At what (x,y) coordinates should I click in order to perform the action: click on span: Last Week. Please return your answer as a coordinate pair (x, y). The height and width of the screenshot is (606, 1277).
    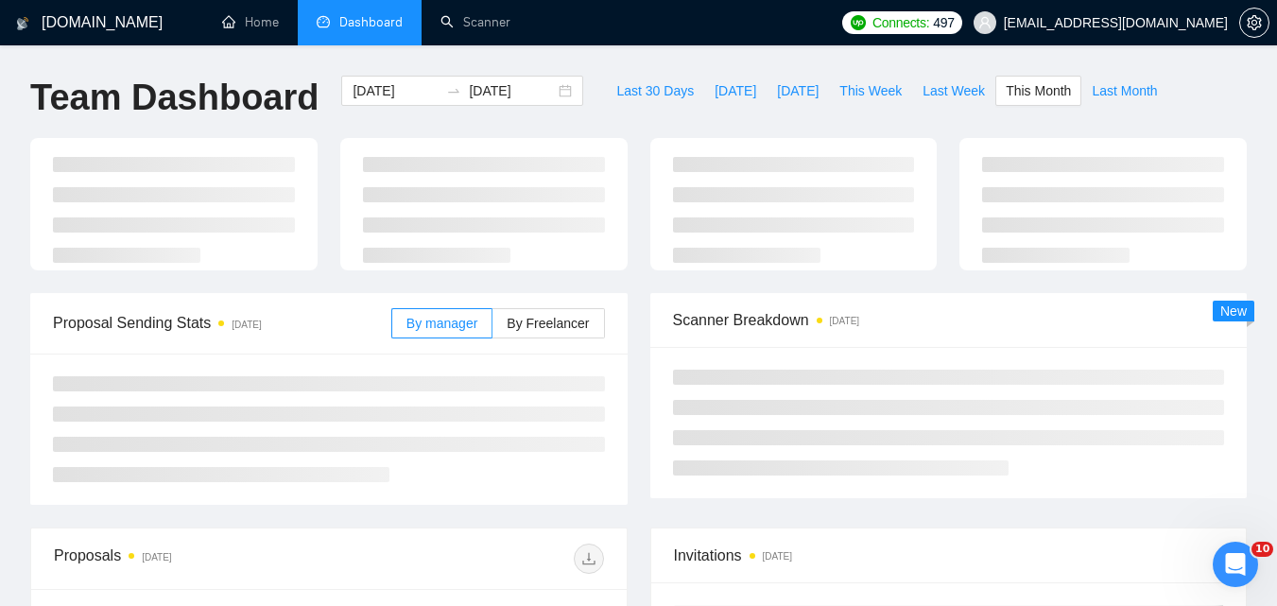
    Looking at the image, I should click on (953, 91).